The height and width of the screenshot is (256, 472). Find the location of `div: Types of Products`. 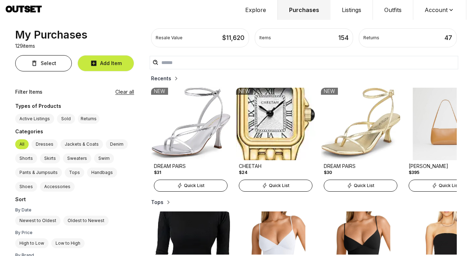

div: Types of Products is located at coordinates (75, 107).